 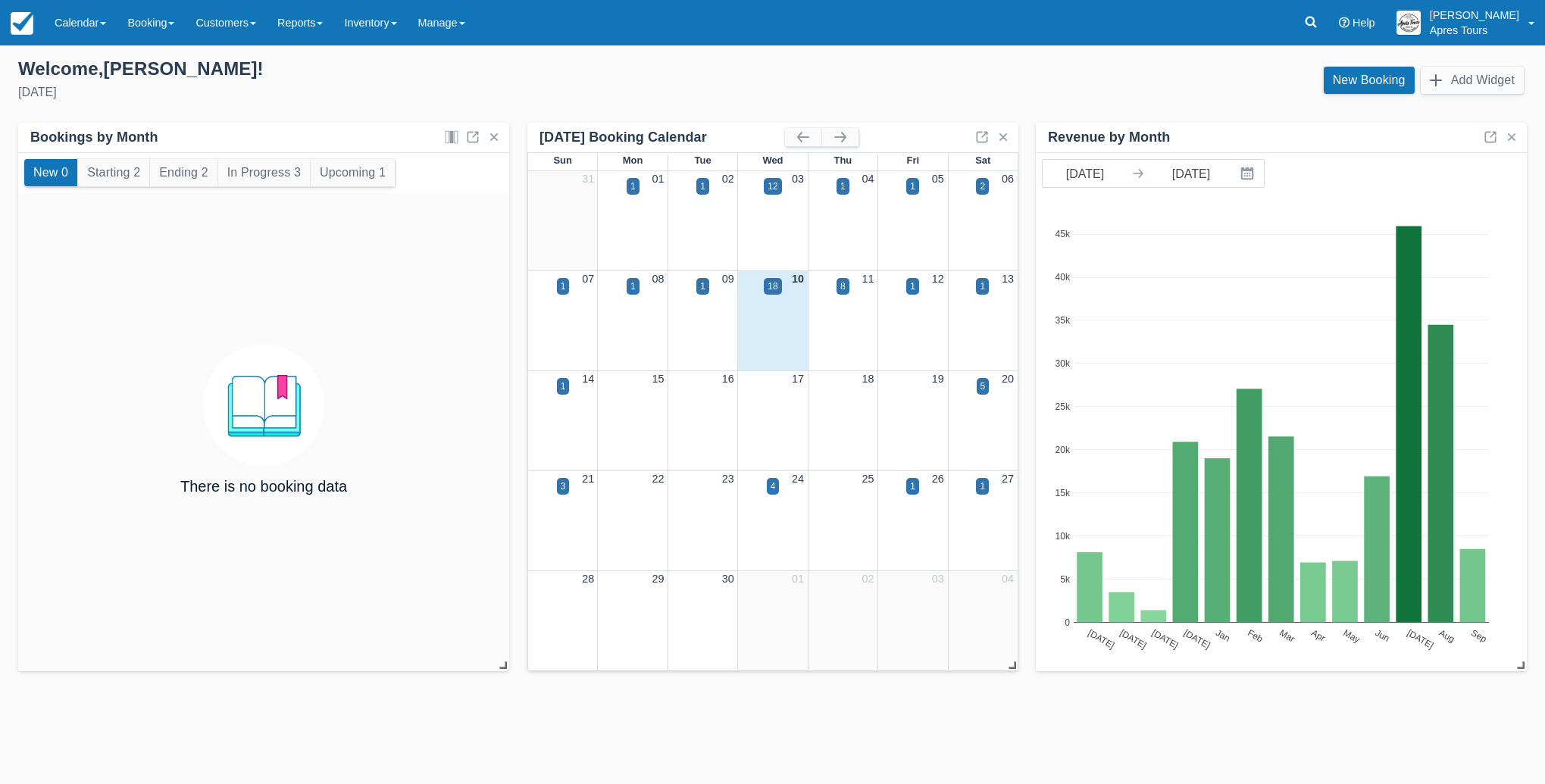 I want to click on button: Upcoming 1, so click(x=353, y=173).